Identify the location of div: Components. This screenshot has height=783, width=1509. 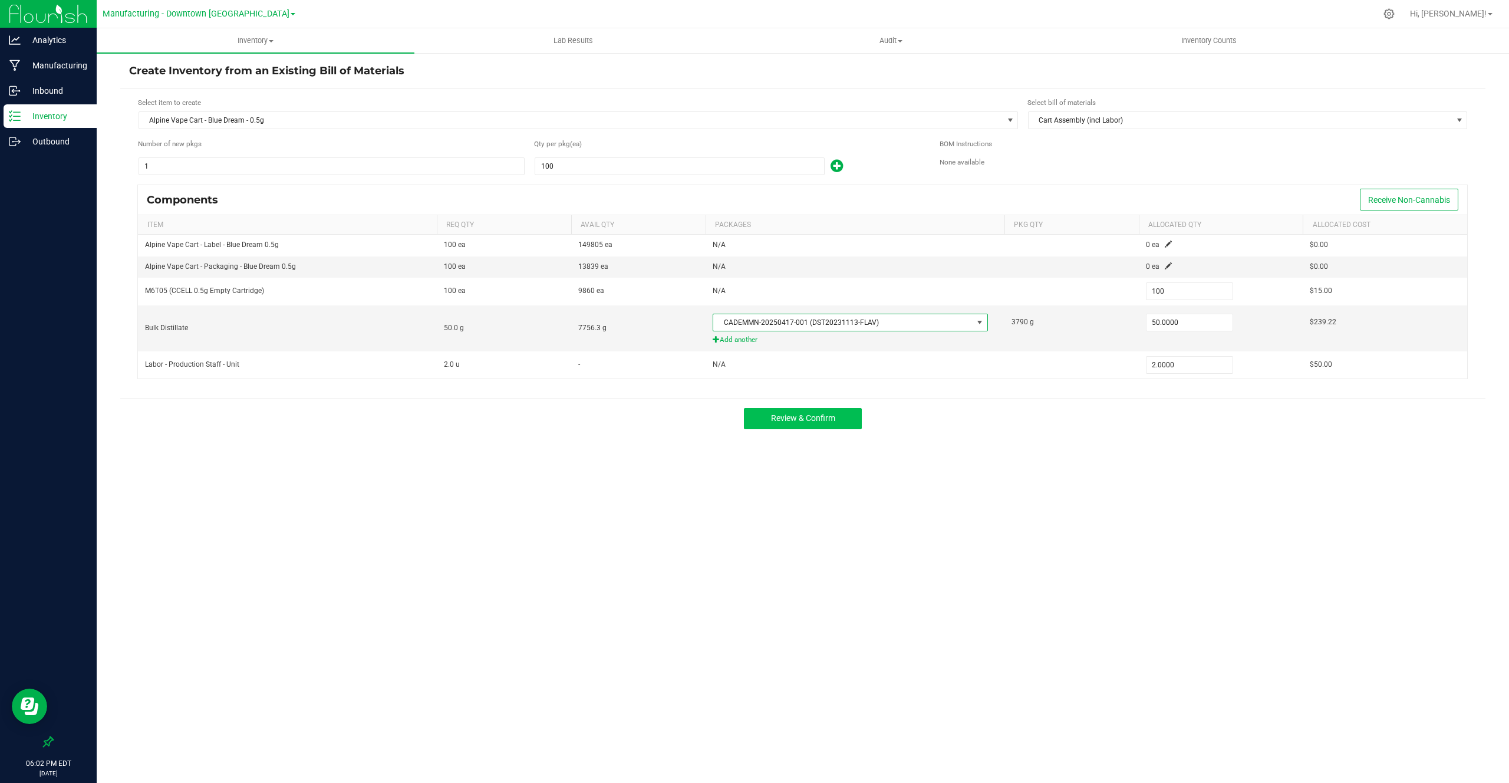
(187, 200).